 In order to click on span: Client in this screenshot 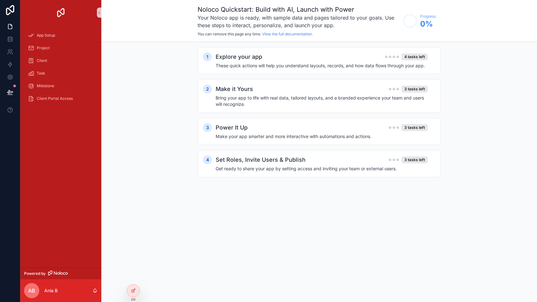, I will do `click(42, 61)`.